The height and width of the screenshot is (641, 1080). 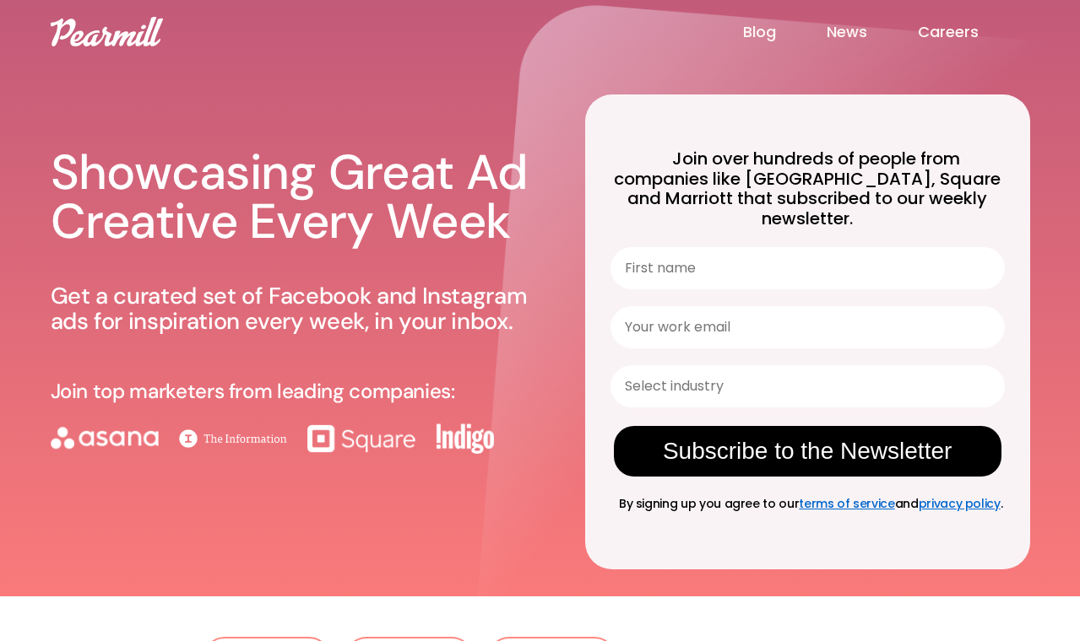 What do you see at coordinates (297, 309) in the screenshot?
I see `p: Get a curated set of Facebook and Instagram ads for inspiration every week, in your inbox.` at bounding box center [297, 309].